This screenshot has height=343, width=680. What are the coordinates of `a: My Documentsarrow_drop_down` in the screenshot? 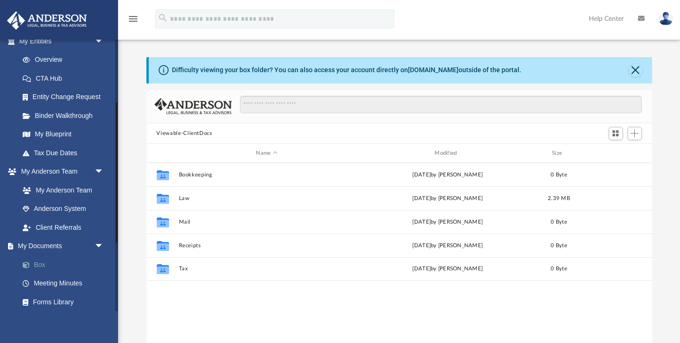 It's located at (62, 246).